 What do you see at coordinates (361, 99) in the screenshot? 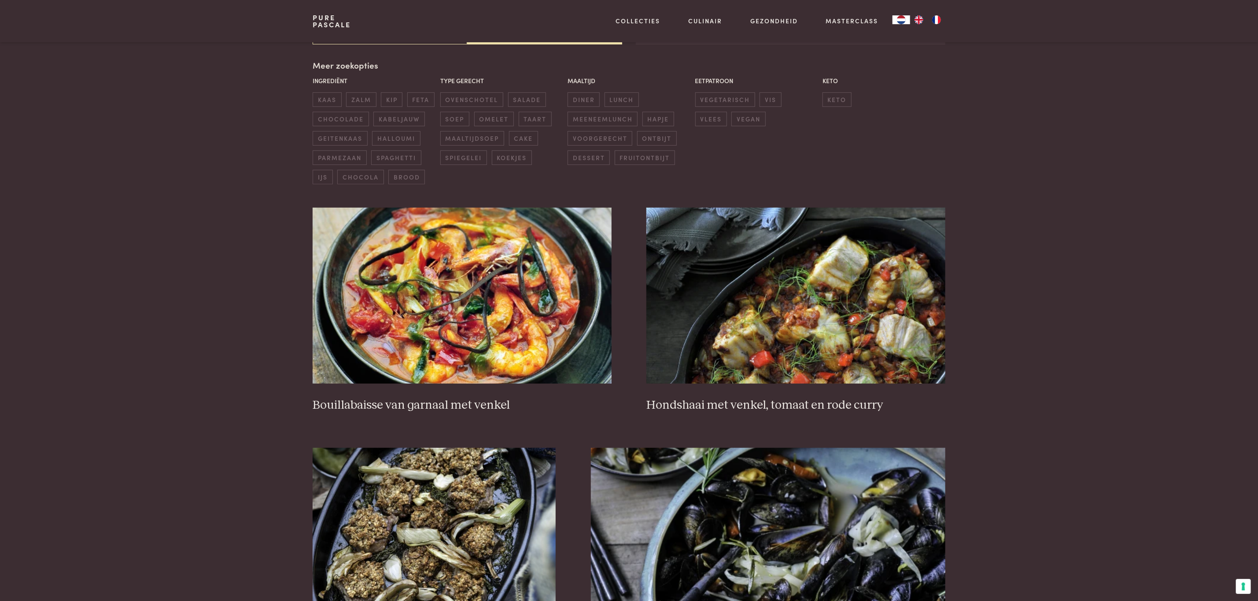
I see `span: zalm` at bounding box center [361, 99].